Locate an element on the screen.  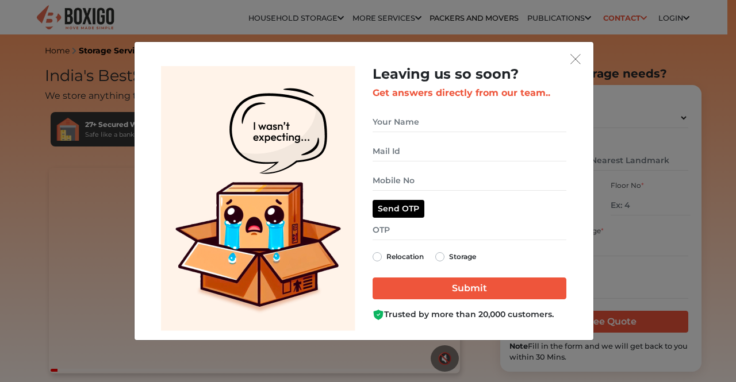
img: exit is located at coordinates (575, 59).